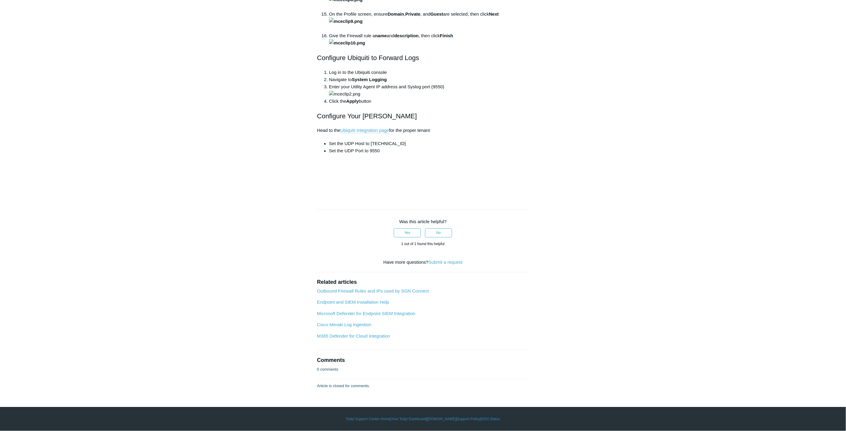  I want to click on strong: description, so click(406, 35).